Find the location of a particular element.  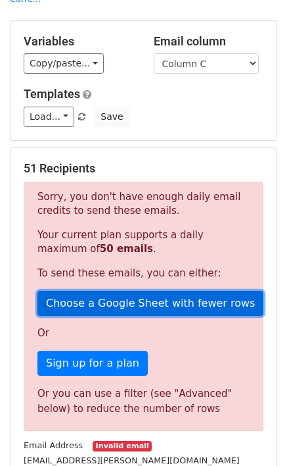

button: Save is located at coordinates (112, 116).